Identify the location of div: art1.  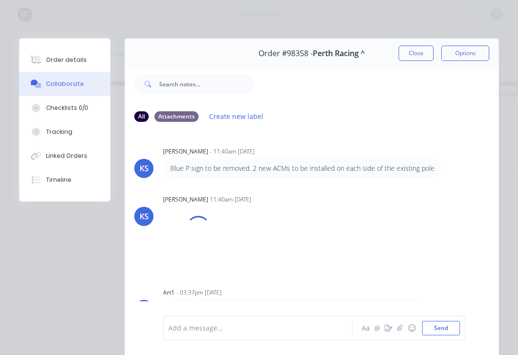
(169, 293).